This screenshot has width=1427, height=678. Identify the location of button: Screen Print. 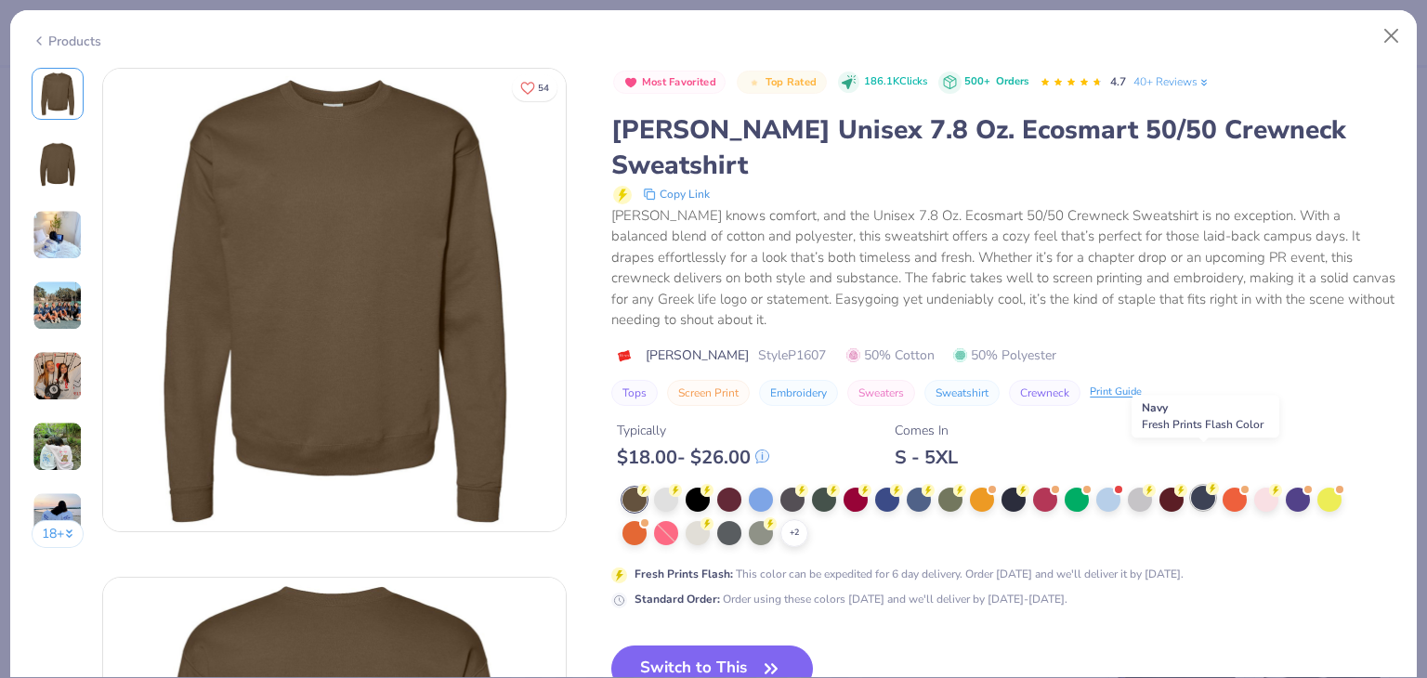
(708, 393).